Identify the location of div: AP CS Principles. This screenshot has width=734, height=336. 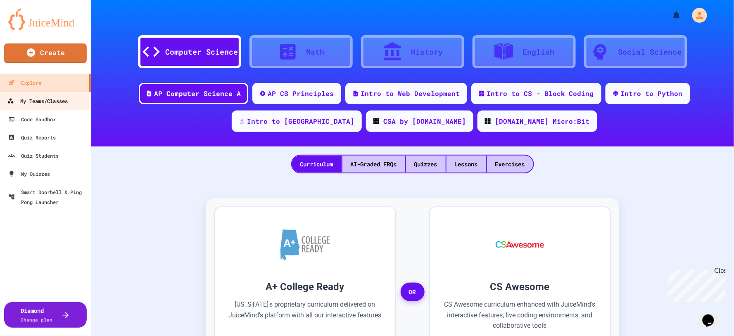
(301, 93).